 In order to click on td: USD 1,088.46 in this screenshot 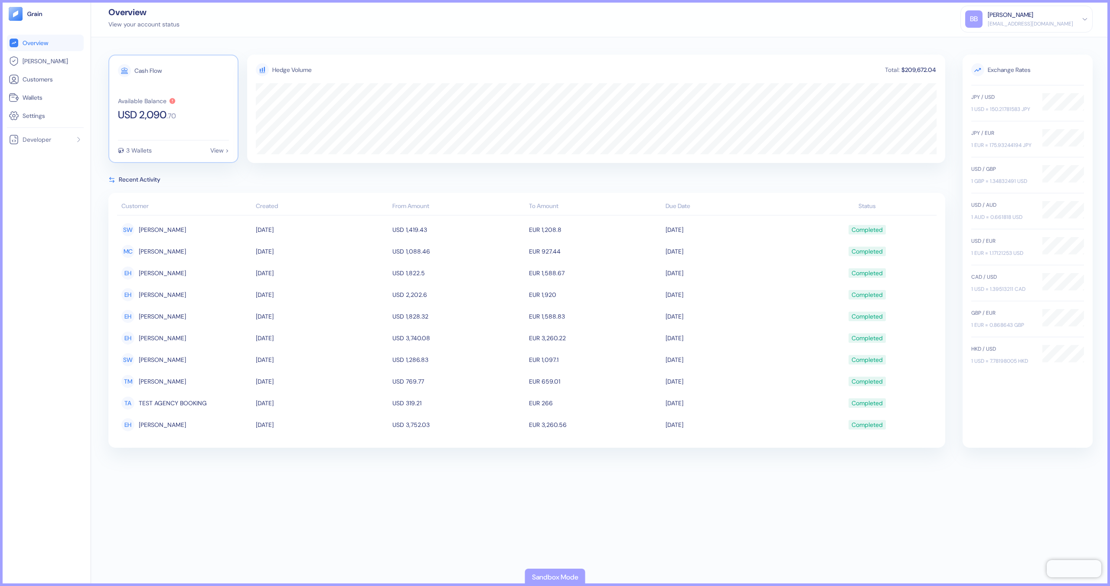, I will do `click(458, 251)`.